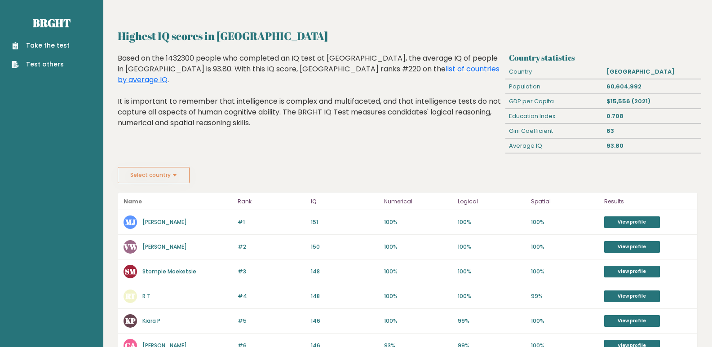 The height and width of the screenshot is (347, 712). I want to click on div: 0.708, so click(652, 116).